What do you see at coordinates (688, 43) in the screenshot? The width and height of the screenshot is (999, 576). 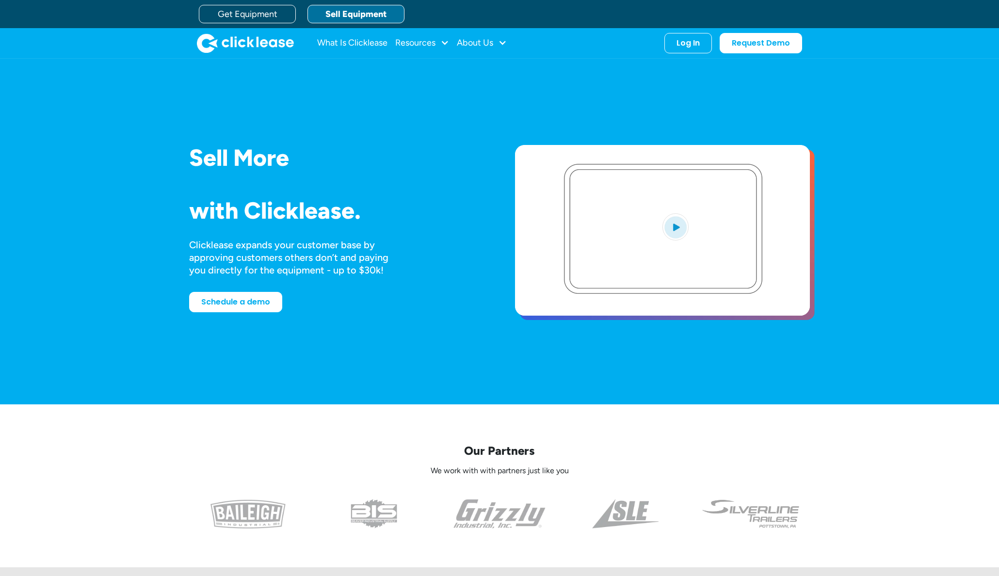 I see `div: Log In` at bounding box center [688, 43].